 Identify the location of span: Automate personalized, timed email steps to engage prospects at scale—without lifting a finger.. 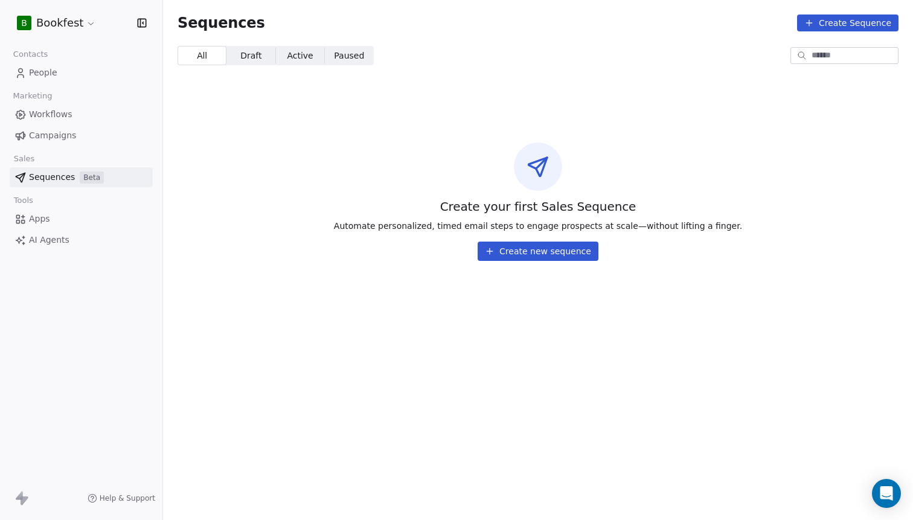
(538, 226).